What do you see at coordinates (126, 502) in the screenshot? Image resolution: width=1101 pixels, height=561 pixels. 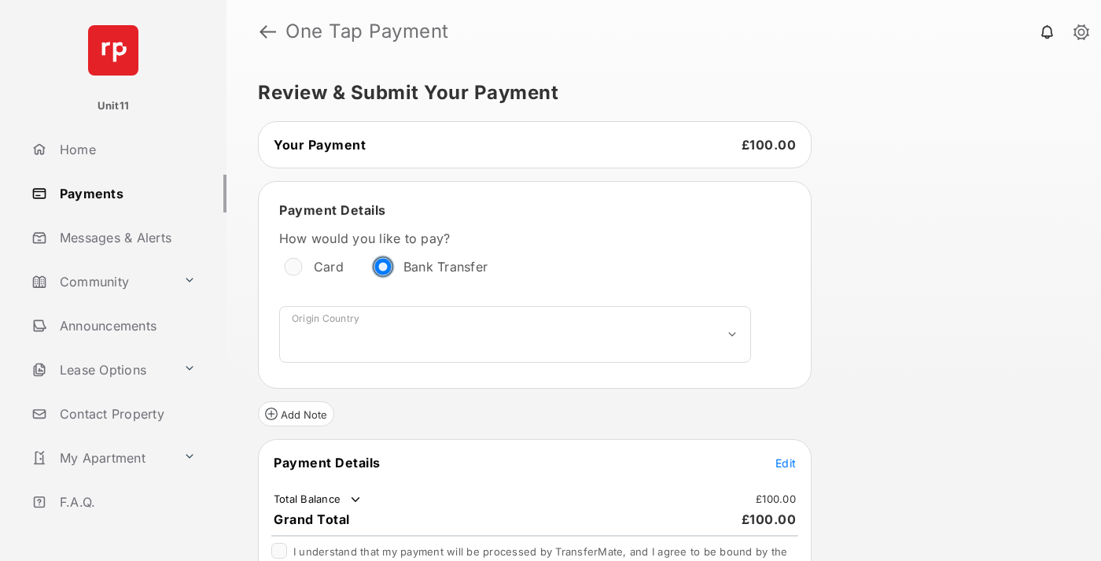 I see `a: F.A.Q.` at bounding box center [126, 502].